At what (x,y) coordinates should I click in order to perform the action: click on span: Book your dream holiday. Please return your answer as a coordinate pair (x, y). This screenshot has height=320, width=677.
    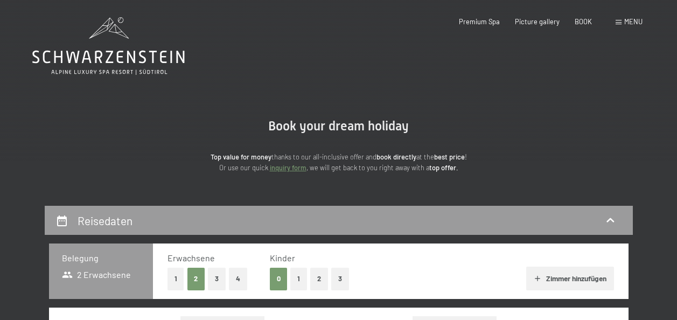
    Looking at the image, I should click on (338, 126).